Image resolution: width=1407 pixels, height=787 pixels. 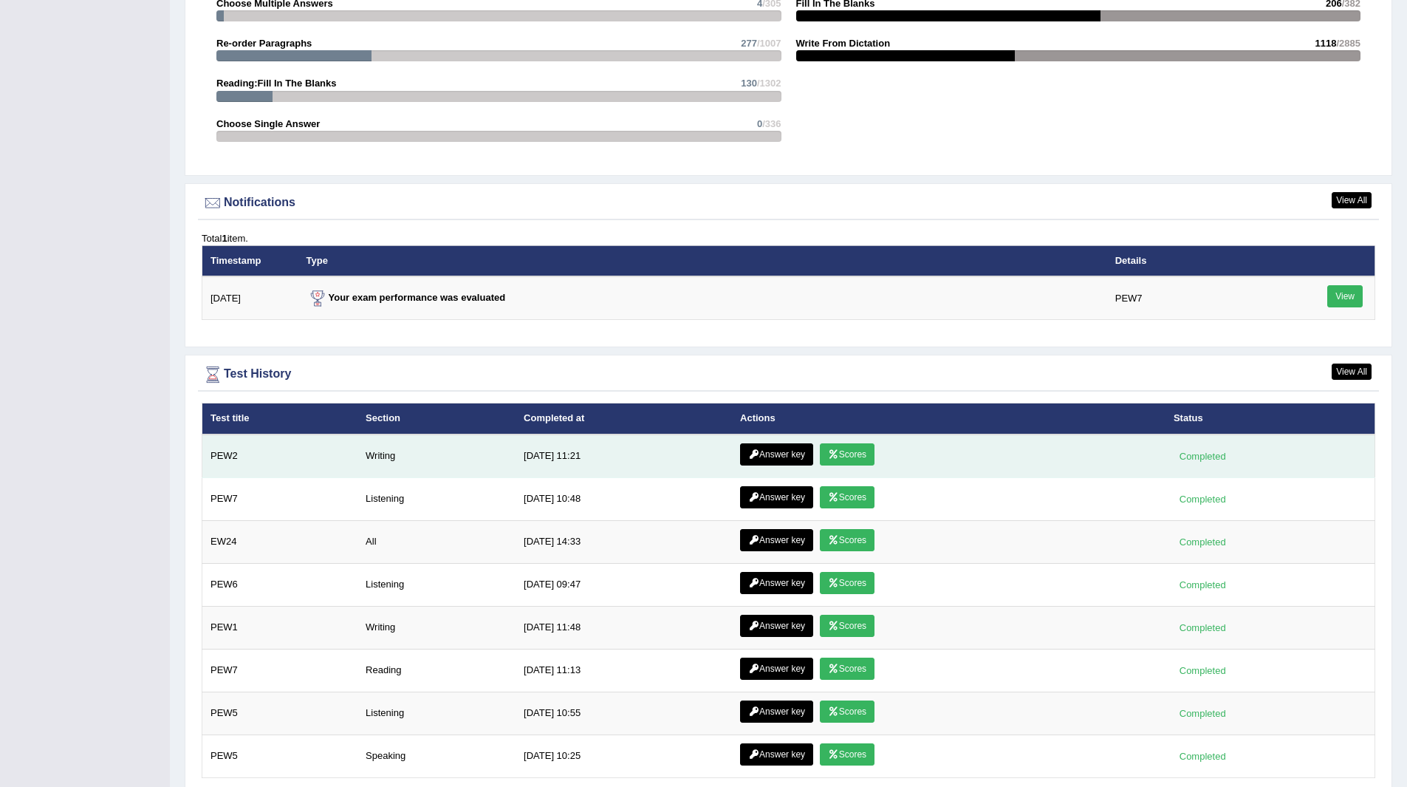 I want to click on td: All, so click(x=437, y=542).